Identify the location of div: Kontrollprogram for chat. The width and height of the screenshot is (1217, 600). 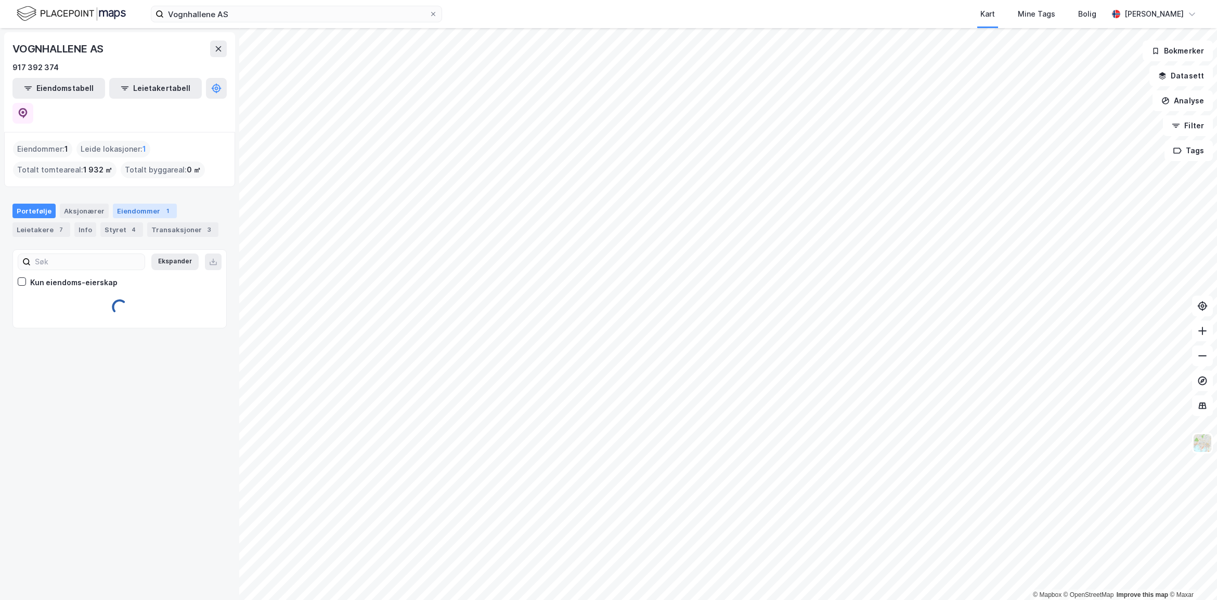
(1191, 576).